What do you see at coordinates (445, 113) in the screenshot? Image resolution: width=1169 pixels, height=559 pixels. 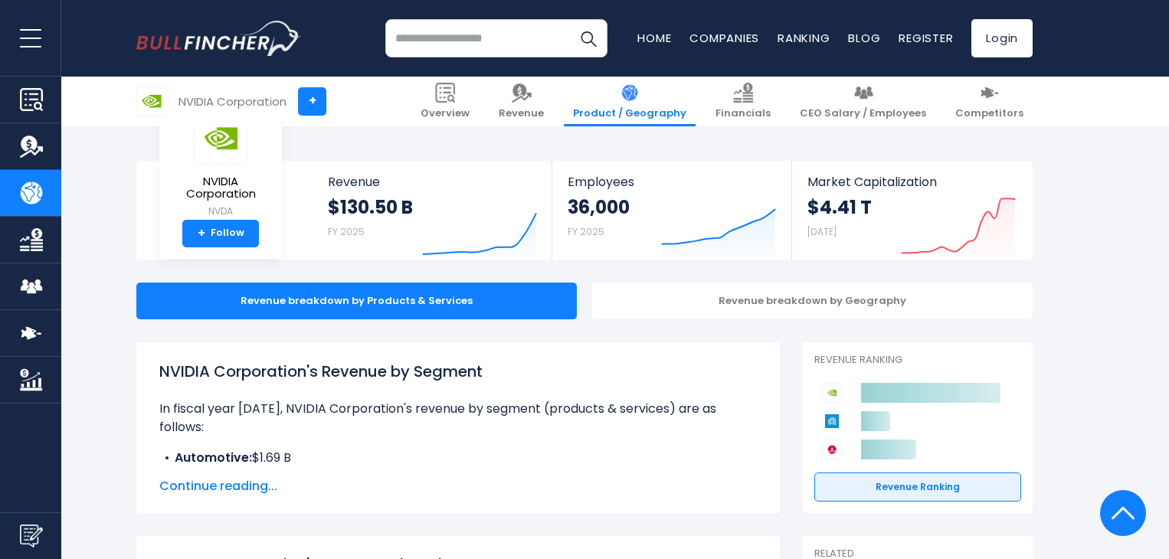 I see `span: Overview` at bounding box center [445, 113].